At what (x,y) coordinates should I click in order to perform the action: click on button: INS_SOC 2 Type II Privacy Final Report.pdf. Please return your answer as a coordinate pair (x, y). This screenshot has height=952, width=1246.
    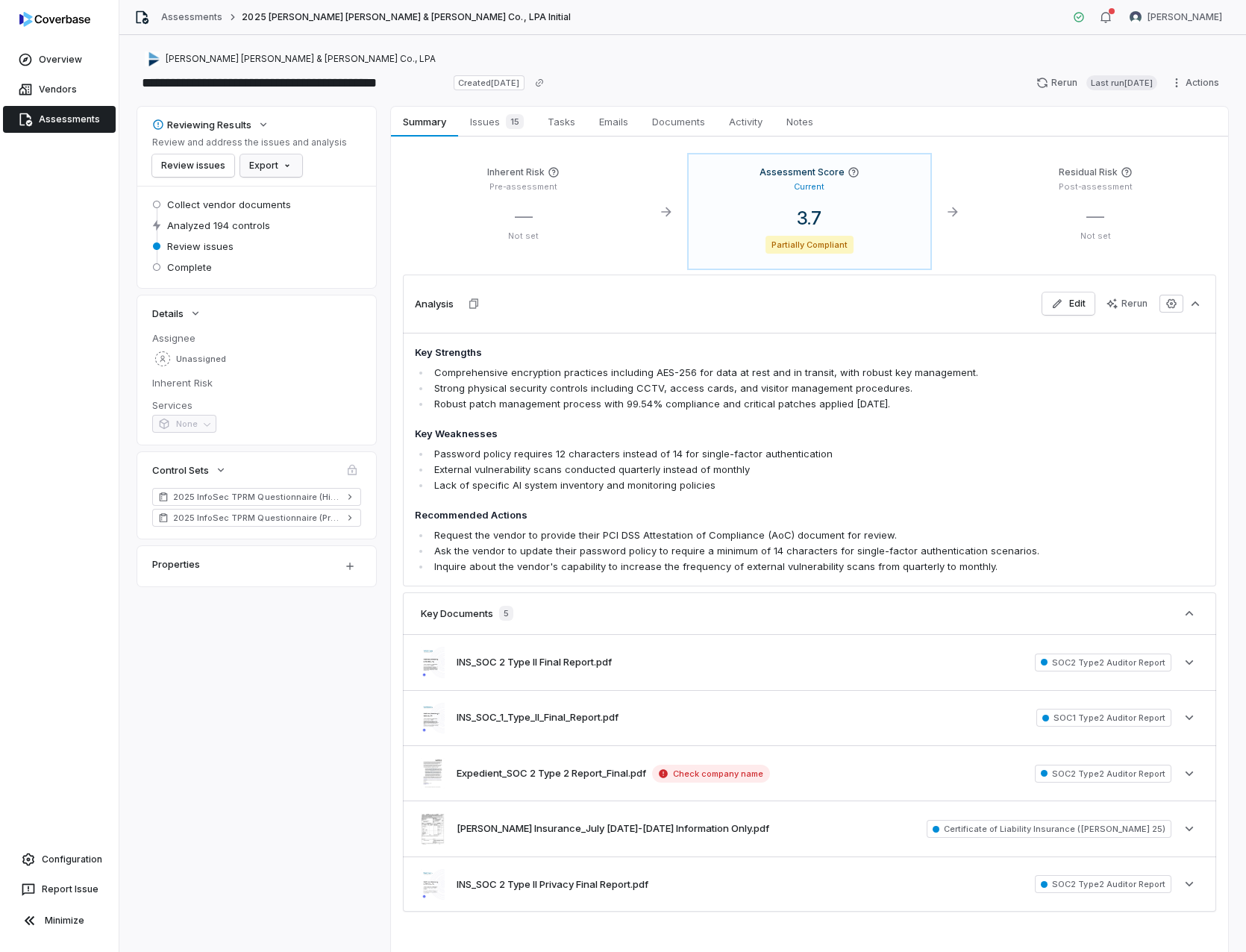
    Looking at the image, I should click on (552, 885).